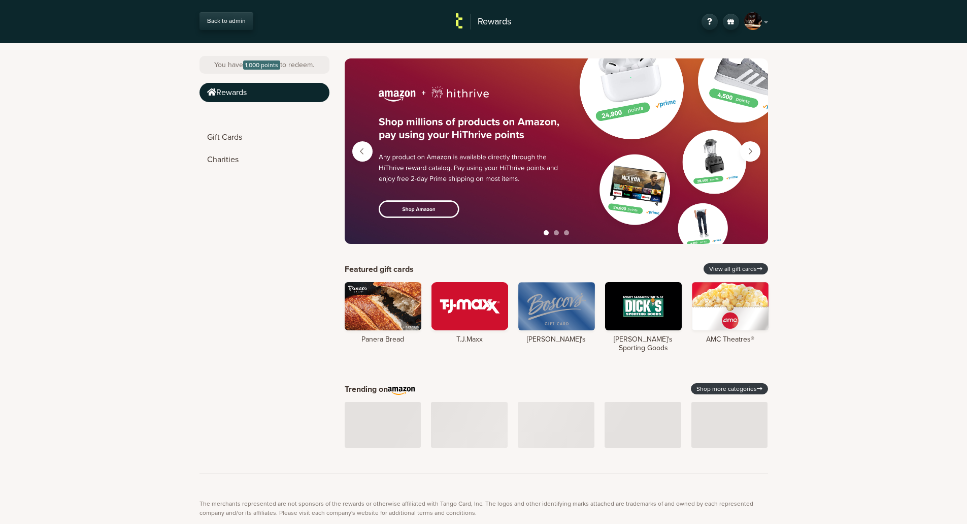 This screenshot has width=967, height=524. Describe the element at coordinates (484, 508) in the screenshot. I see `p: The merchants represented are not sponsors of the rewards or otherwise affiliated with Tango Card...` at that location.